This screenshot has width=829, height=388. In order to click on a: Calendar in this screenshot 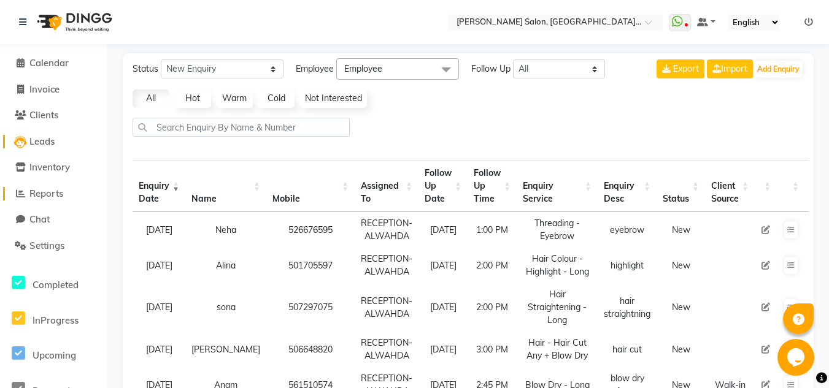, I will do `click(53, 63)`.